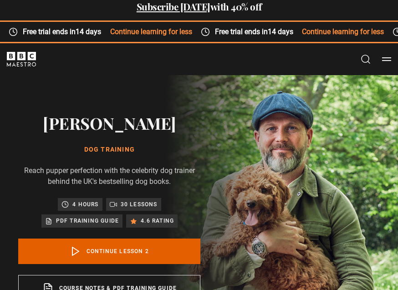 The width and height of the screenshot is (398, 290). I want to click on p: Reach pupper perfection with the celebrity dog trainer behind the UK's bestselling dog books., so click(109, 176).